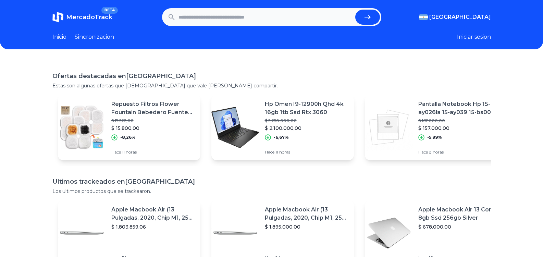 This screenshot has width=543, height=257. What do you see at coordinates (436, 127) in the screenshot?
I see `a: Featured imagePantalla Notebook Hp 15-ay026la 15-ay039 15-bs007la$ 167.000,00$ 157.000,00-5,99%Ha...` at bounding box center [436, 127].